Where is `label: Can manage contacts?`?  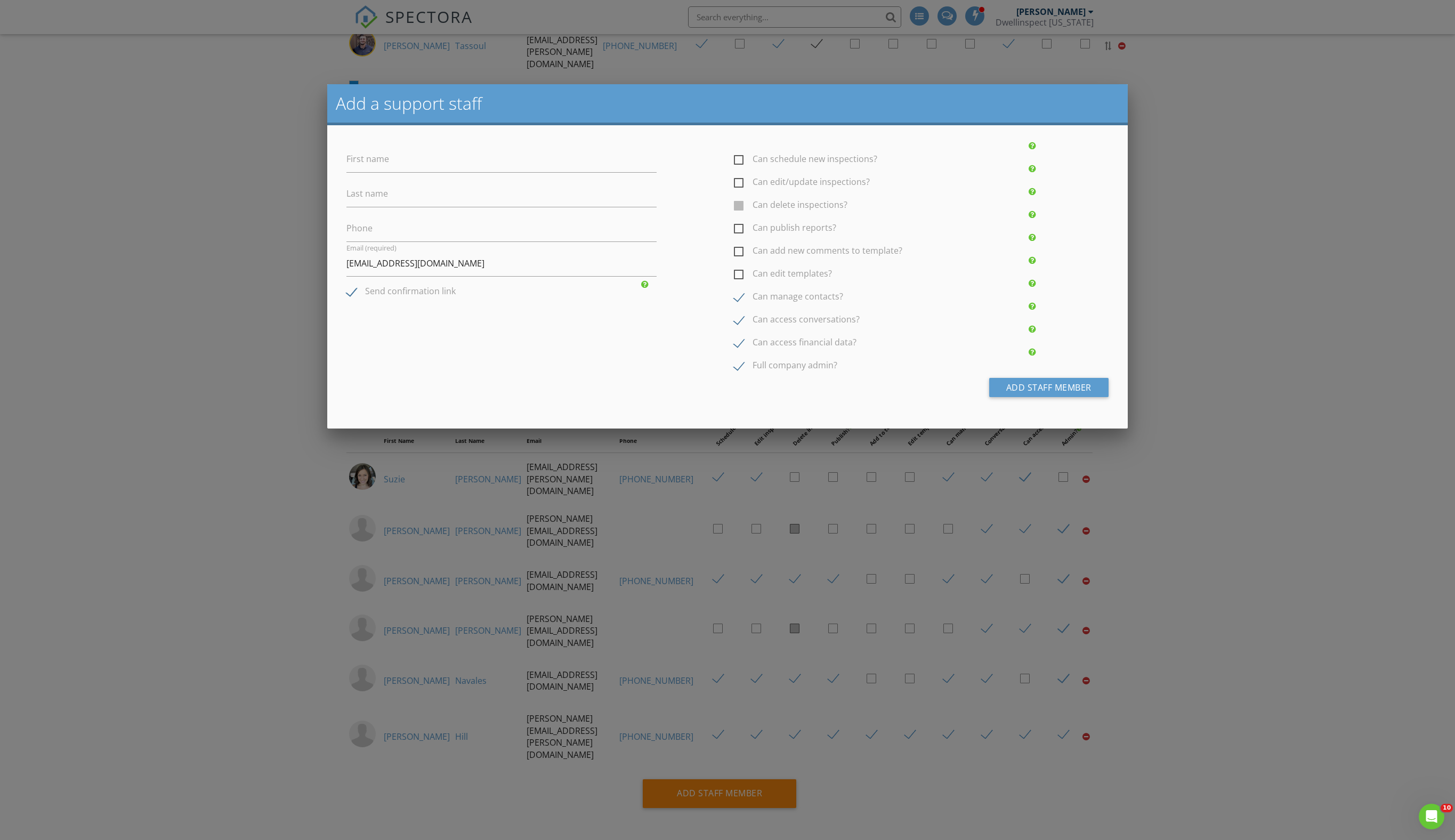
label: Can manage contacts? is located at coordinates (788, 298).